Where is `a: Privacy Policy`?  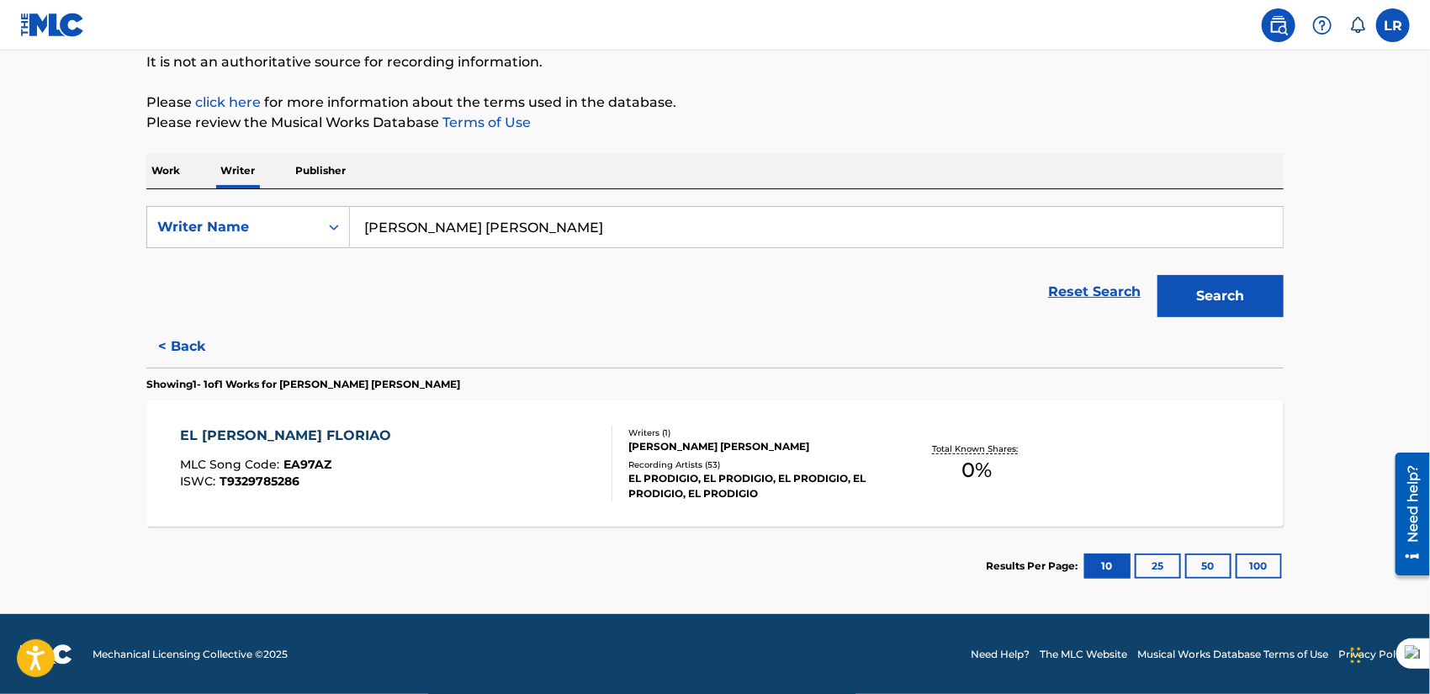 a: Privacy Policy is located at coordinates (1374, 654).